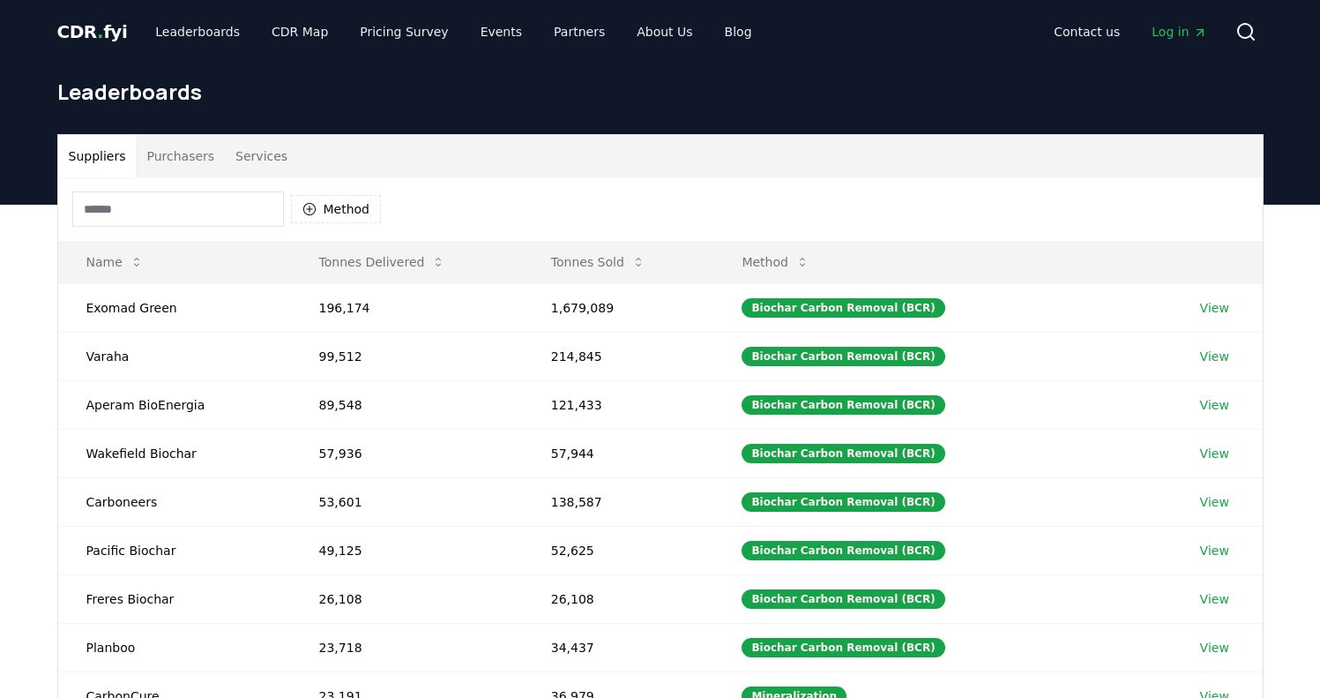 This screenshot has height=698, width=1320. What do you see at coordinates (383, 262) in the screenshot?
I see `button: Tonnes Delivered` at bounding box center [383, 262].